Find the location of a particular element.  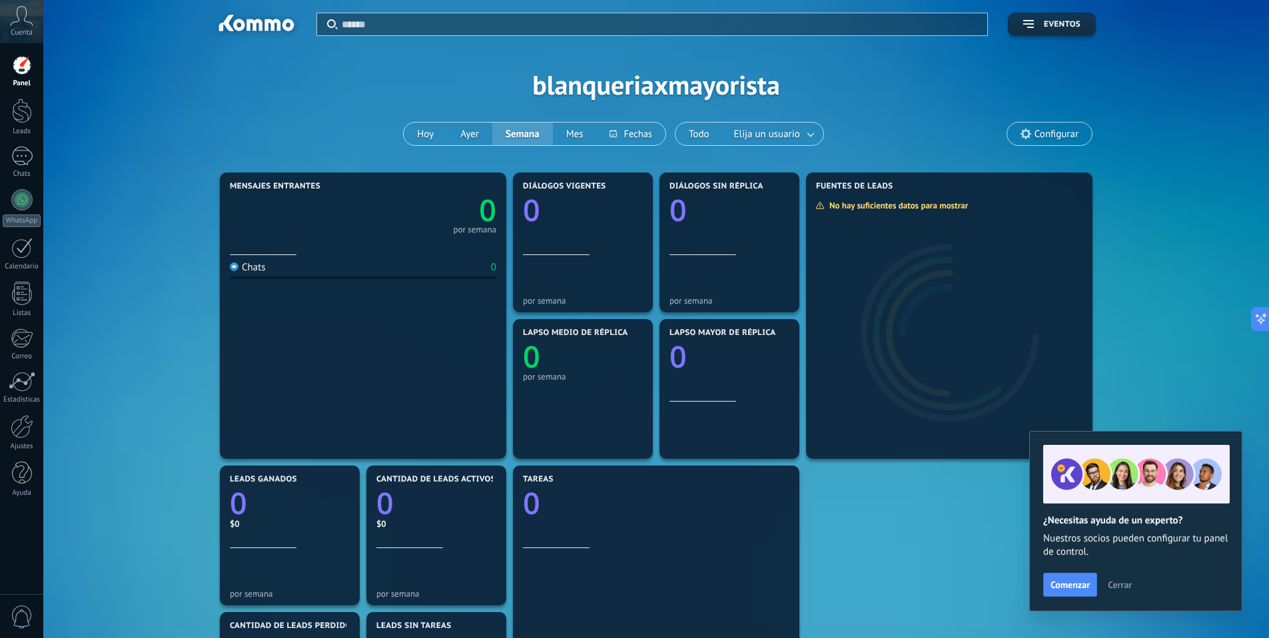

button: Fechas is located at coordinates (630, 134).